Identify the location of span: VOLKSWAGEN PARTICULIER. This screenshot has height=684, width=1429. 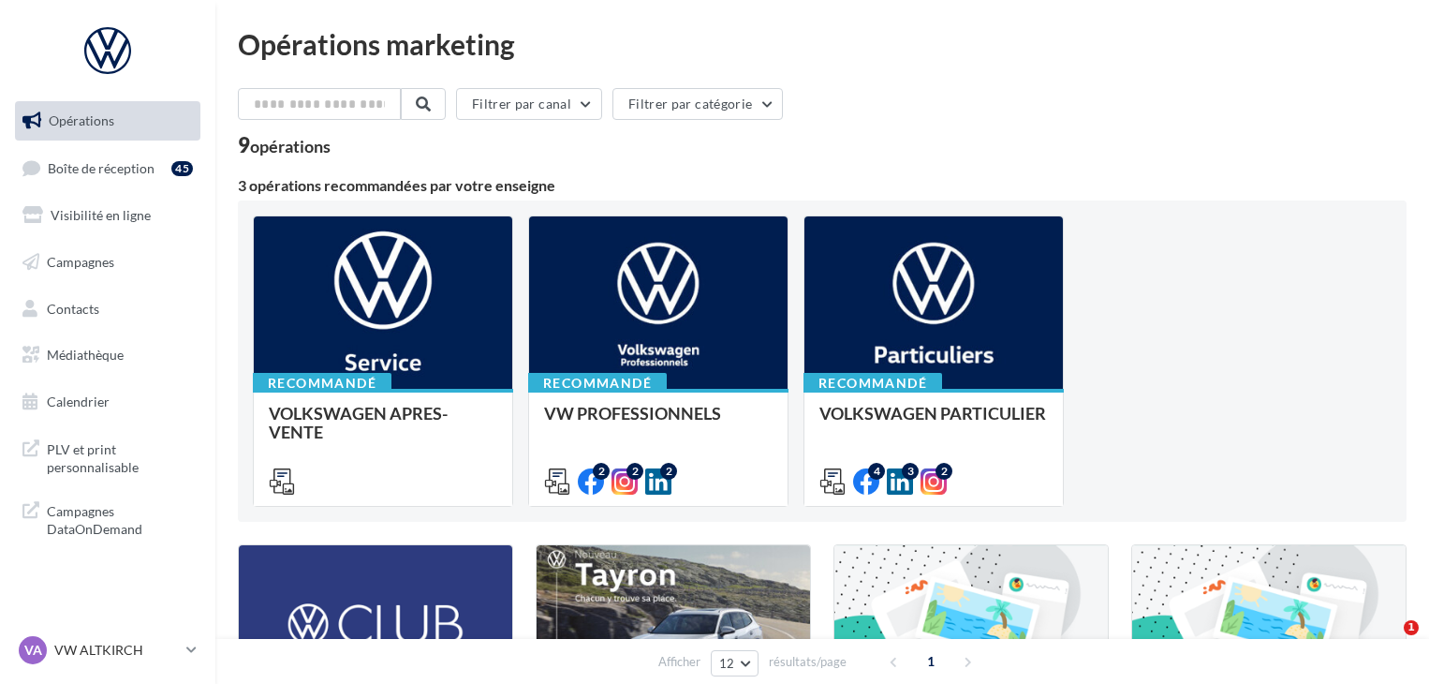
(933, 413).